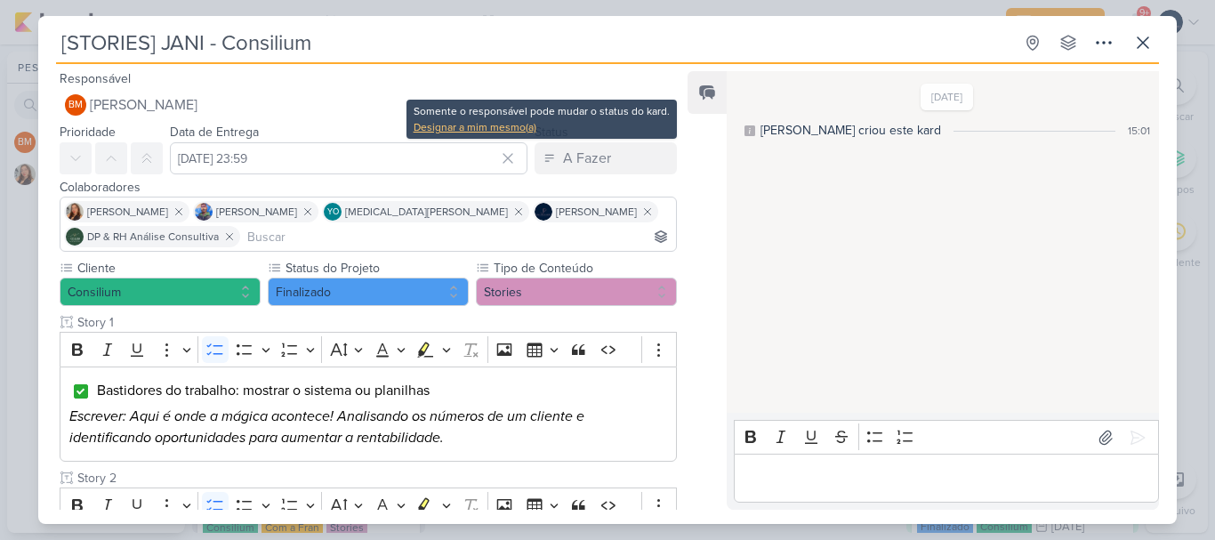 This screenshot has height=540, width=1215. I want to click on span: Bastidores do trabalho: mostrar o sistema ou planilhas, so click(263, 390).